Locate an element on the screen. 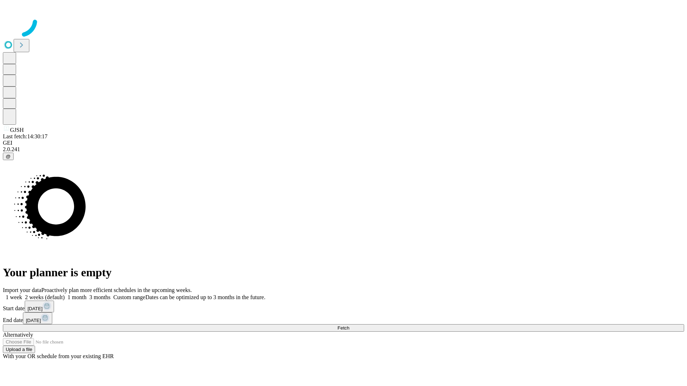 The image size is (687, 386). span: Alternatively is located at coordinates (18, 335).